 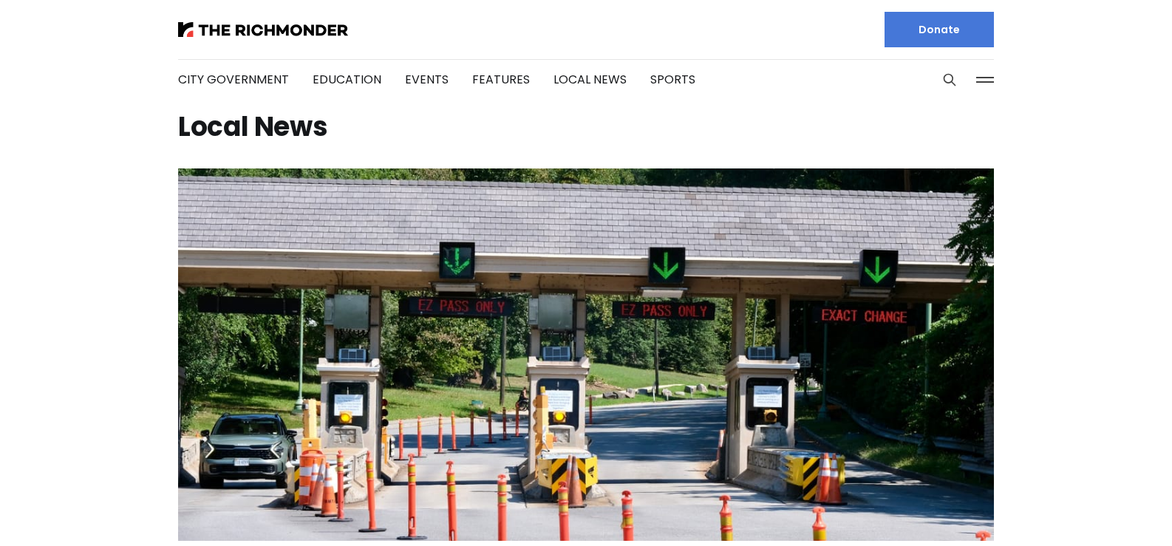 I want to click on a: Events, so click(x=426, y=79).